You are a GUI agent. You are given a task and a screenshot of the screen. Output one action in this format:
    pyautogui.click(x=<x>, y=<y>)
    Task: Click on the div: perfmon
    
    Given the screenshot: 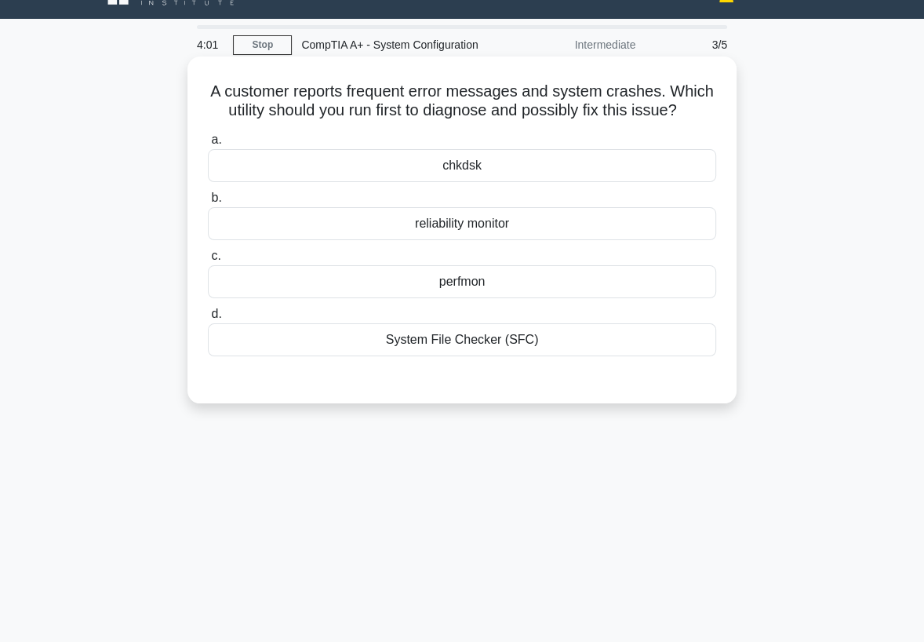 What is the action you would take?
    pyautogui.click(x=462, y=282)
    